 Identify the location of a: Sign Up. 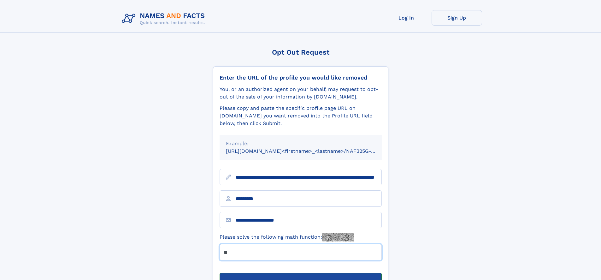
(457, 18).